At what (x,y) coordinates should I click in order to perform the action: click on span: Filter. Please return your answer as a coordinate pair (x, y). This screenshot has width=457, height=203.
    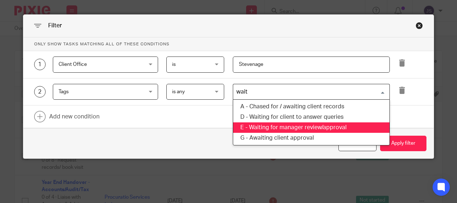
    Looking at the image, I should click on (55, 26).